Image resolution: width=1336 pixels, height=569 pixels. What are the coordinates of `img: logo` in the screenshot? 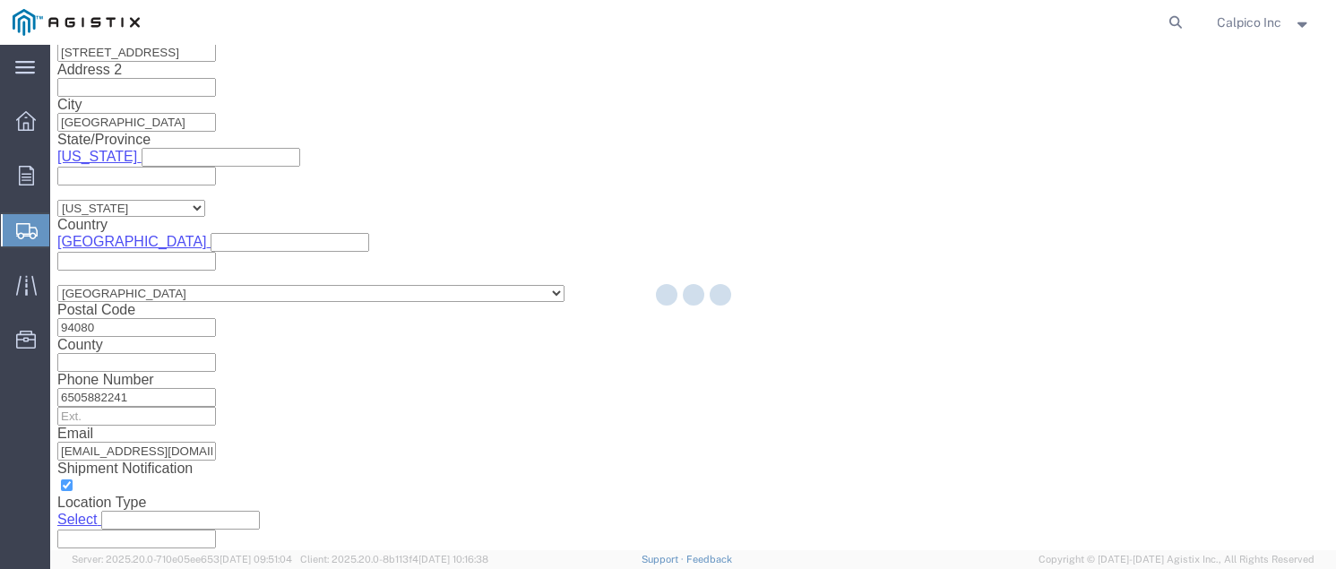 It's located at (76, 22).